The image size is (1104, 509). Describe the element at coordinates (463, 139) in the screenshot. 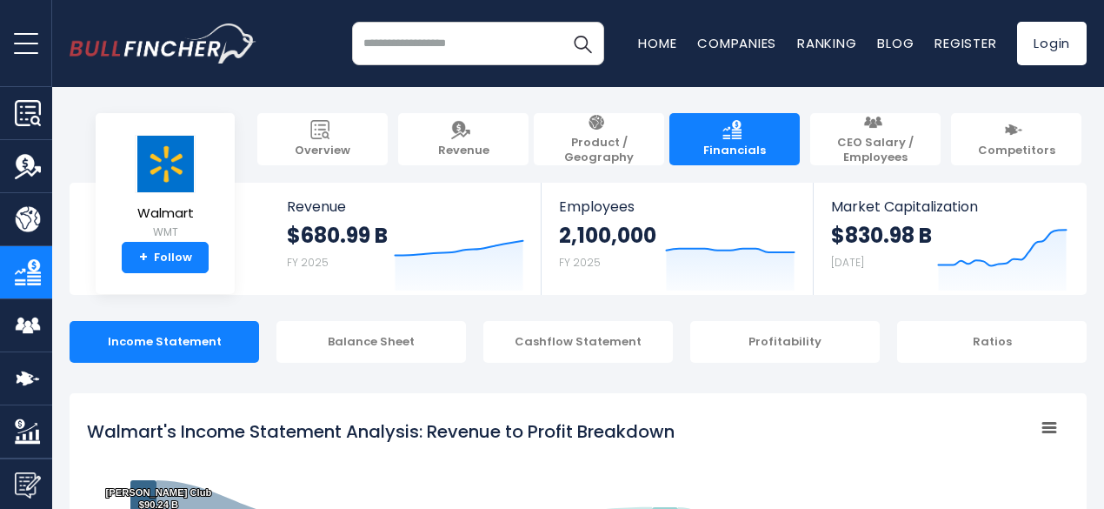

I see `a: Revenue` at that location.